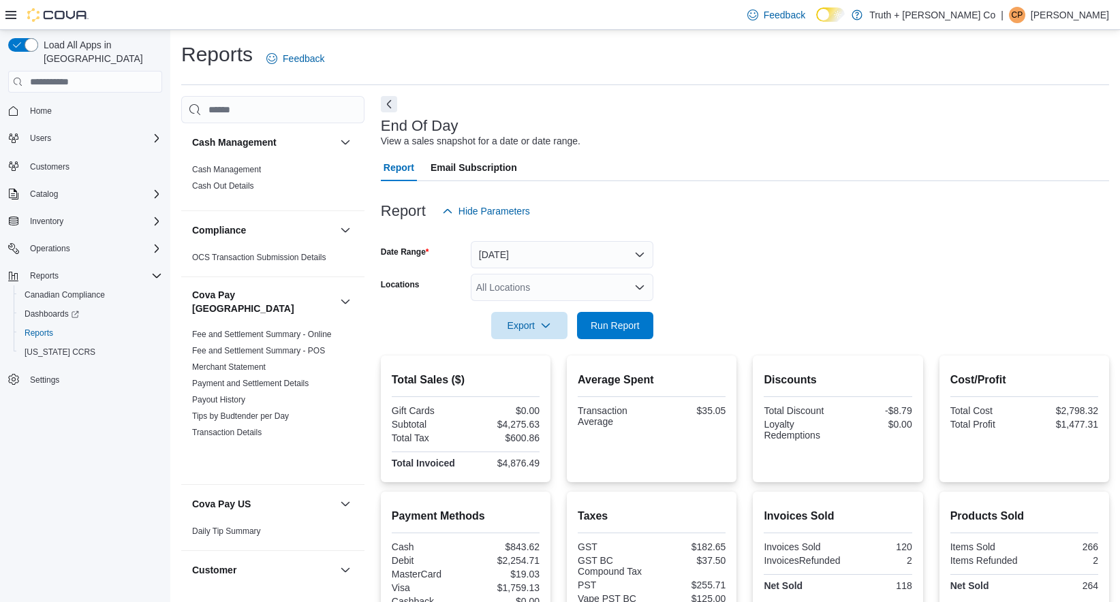 The width and height of the screenshot is (1120, 602). I want to click on span: Cash Out Details, so click(223, 186).